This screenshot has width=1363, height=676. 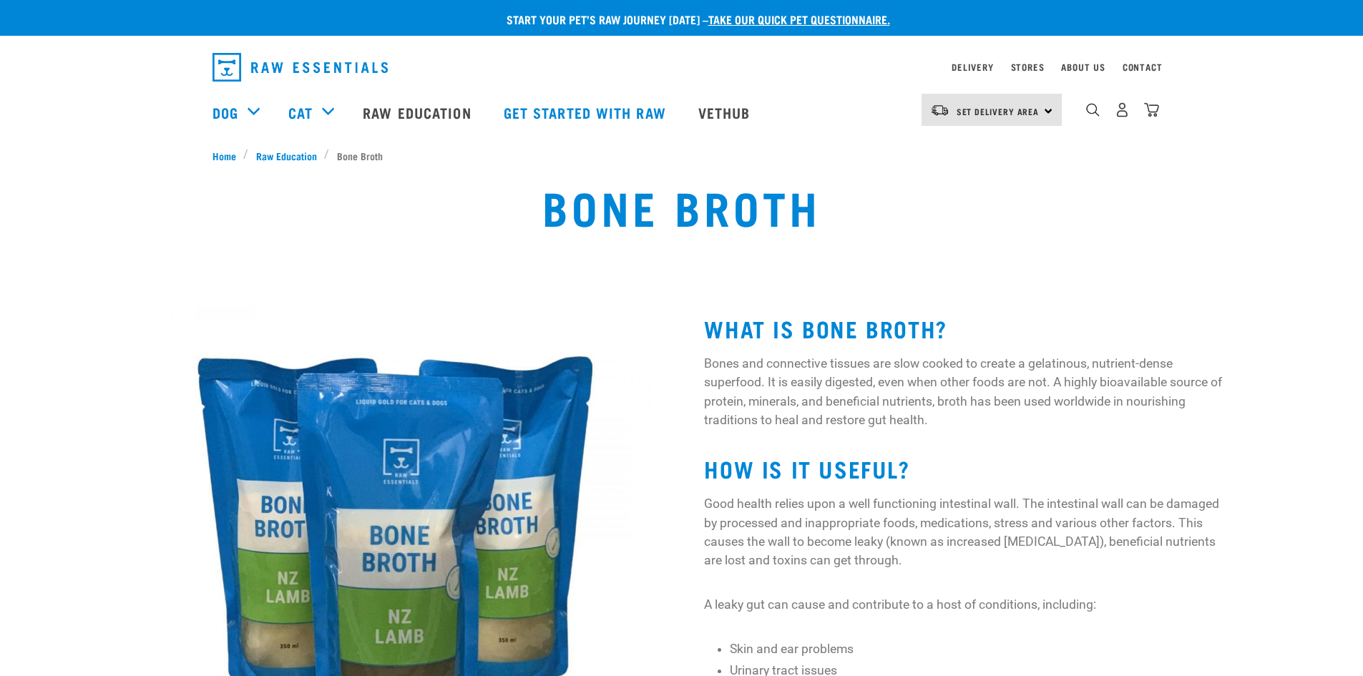 What do you see at coordinates (967, 392) in the screenshot?
I see `p: Bones and connective tissues are slow cooked to create a gelatinous, nutrient-dense superfood. It...` at bounding box center [967, 392].